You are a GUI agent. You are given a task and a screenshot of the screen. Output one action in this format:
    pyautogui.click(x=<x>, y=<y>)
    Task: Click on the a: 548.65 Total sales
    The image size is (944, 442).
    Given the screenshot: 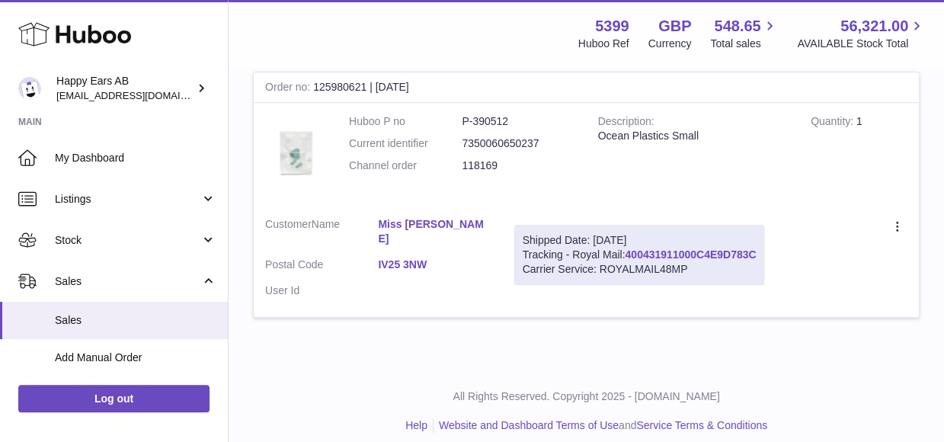 What is the action you would take?
    pyautogui.click(x=743, y=34)
    